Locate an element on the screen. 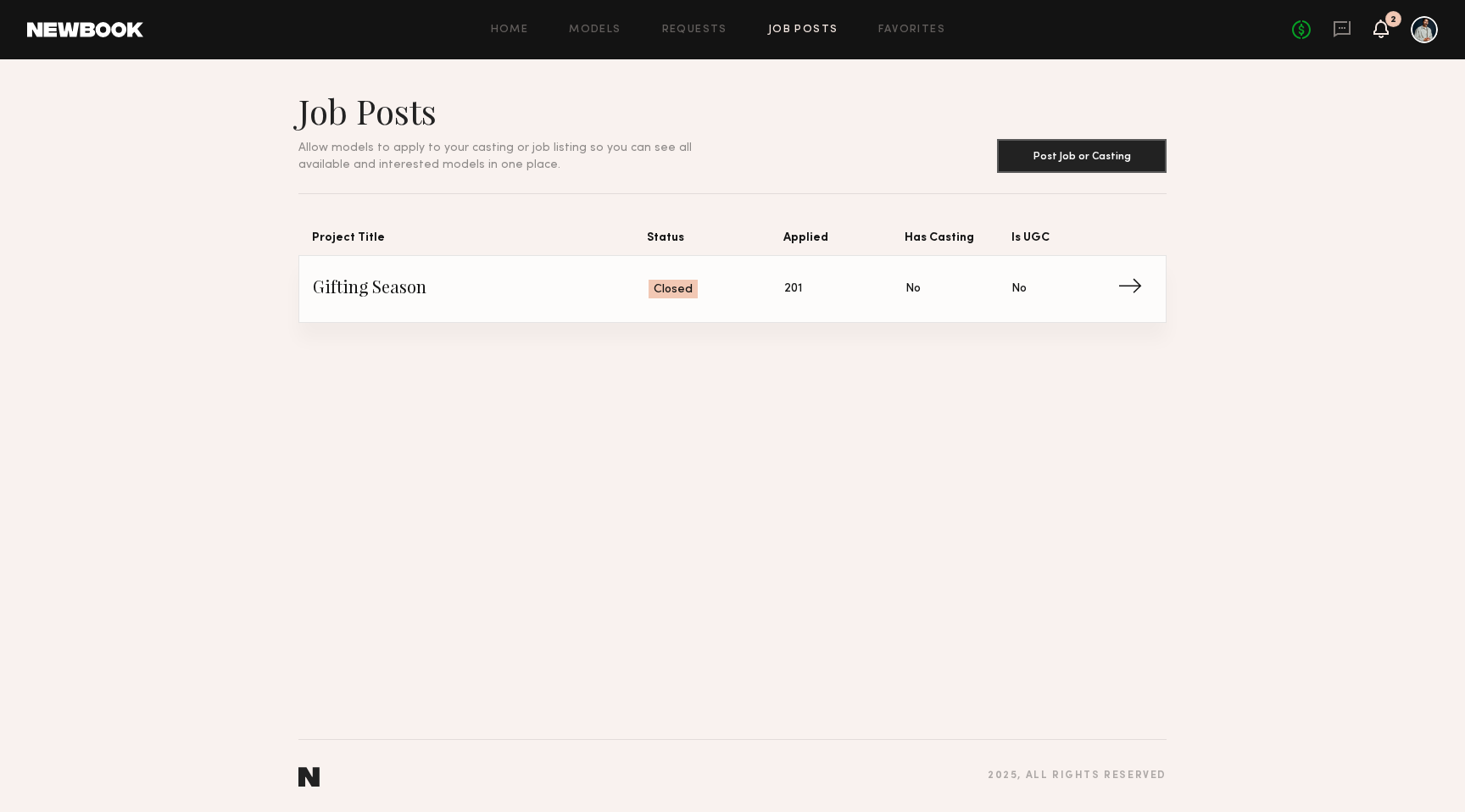 The image size is (1465, 812). a: Home is located at coordinates (509, 30).